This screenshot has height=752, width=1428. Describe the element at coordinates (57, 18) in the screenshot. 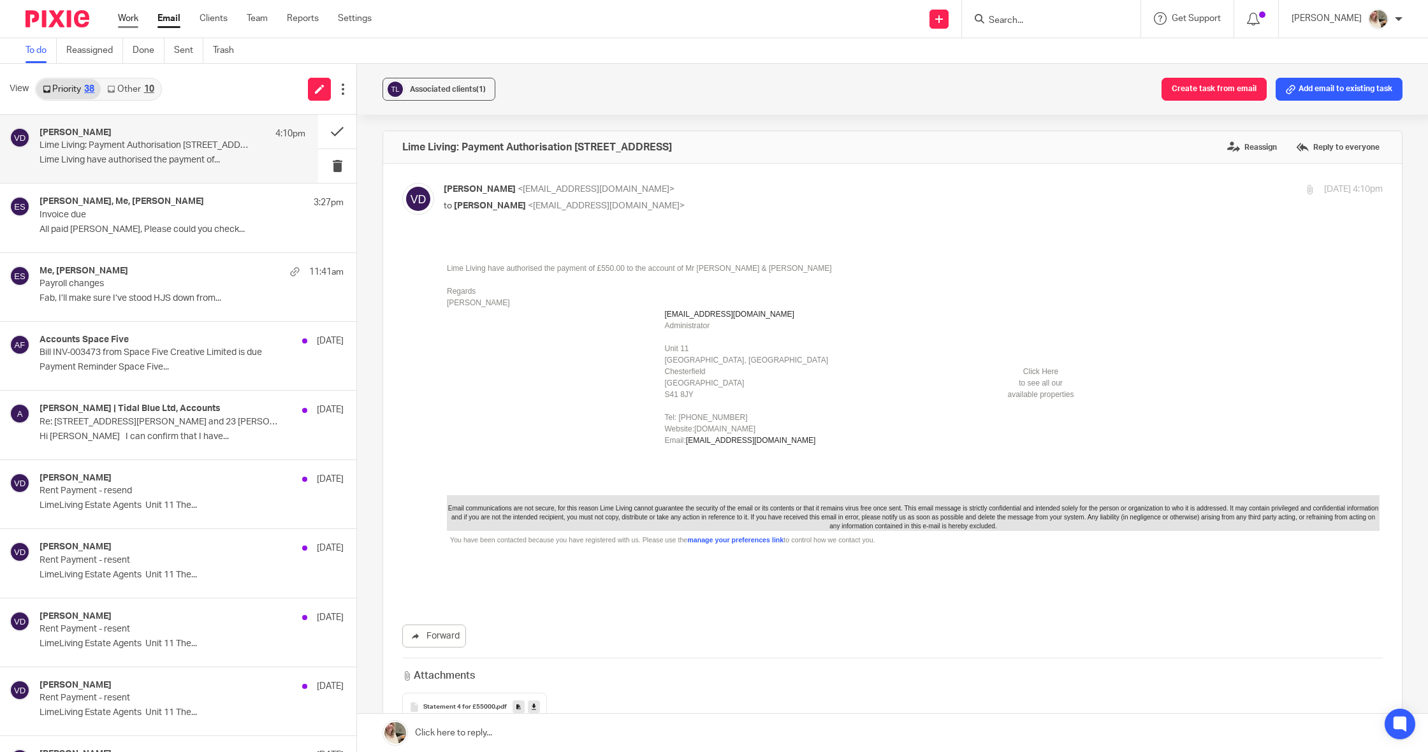

I see `img: Pixie` at that location.